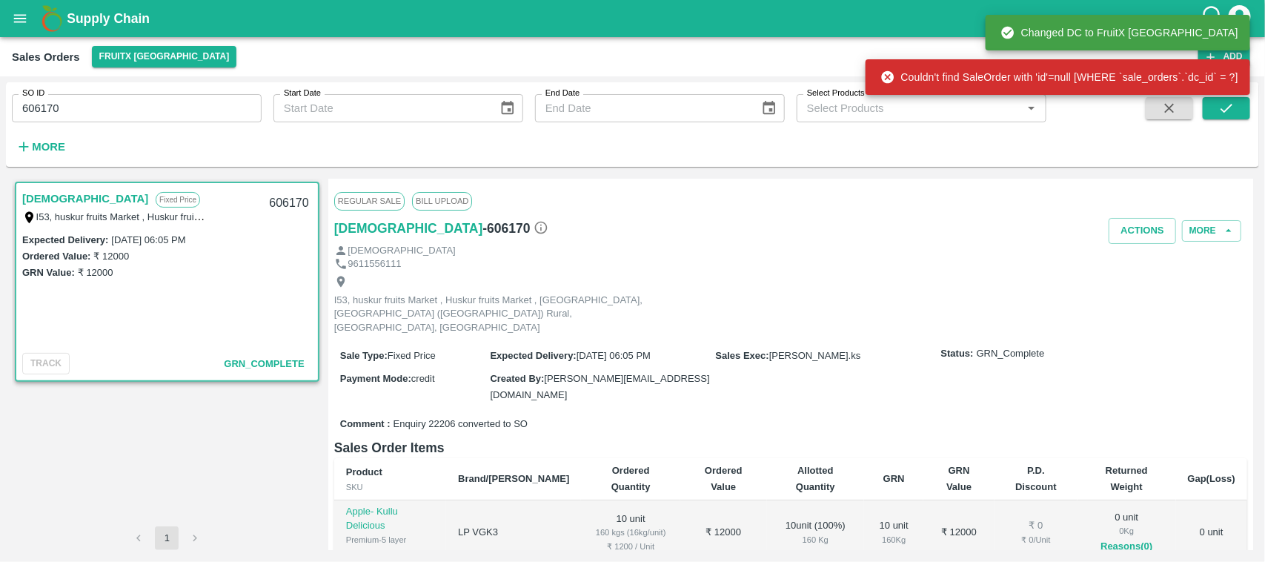 The image size is (1265, 562). What do you see at coordinates (390, 518) in the screenshot?
I see `p: Apple- Kullu Delicious` at bounding box center [390, 518].